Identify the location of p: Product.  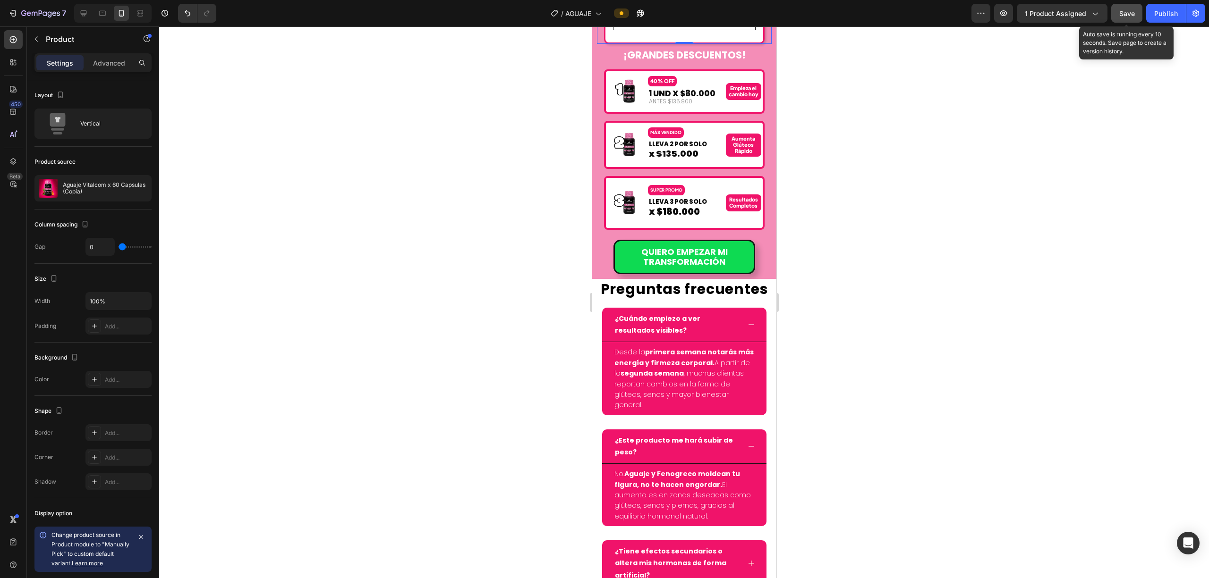
(86, 39).